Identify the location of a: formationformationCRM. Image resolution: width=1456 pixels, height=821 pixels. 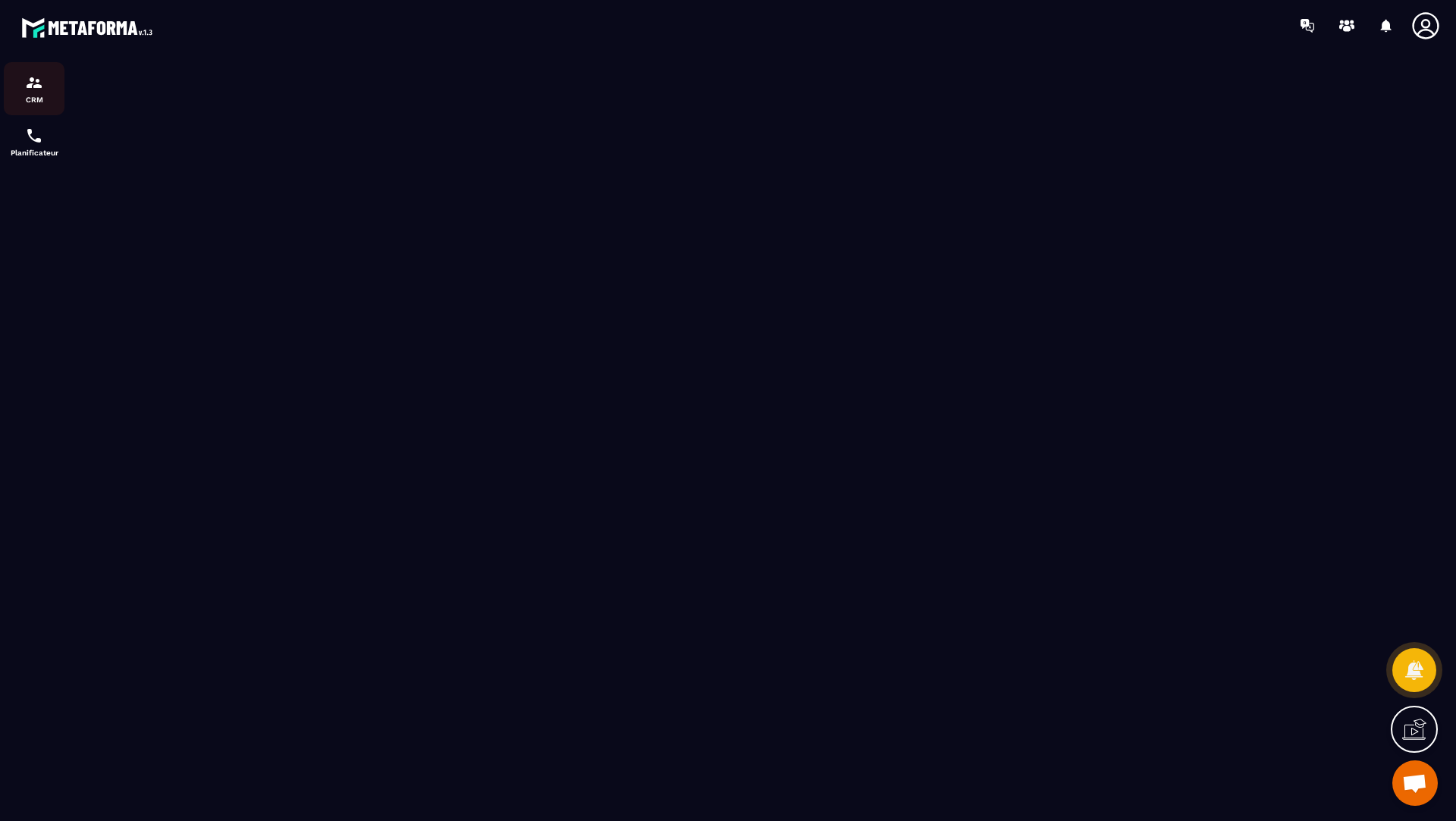
(35, 89).